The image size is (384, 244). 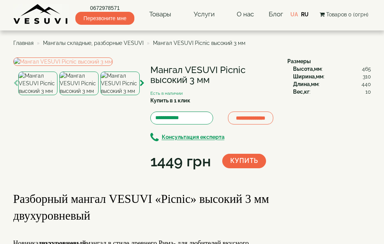 What do you see at coordinates (368, 92) in the screenshot?
I see `span: 10` at bounding box center [368, 92].